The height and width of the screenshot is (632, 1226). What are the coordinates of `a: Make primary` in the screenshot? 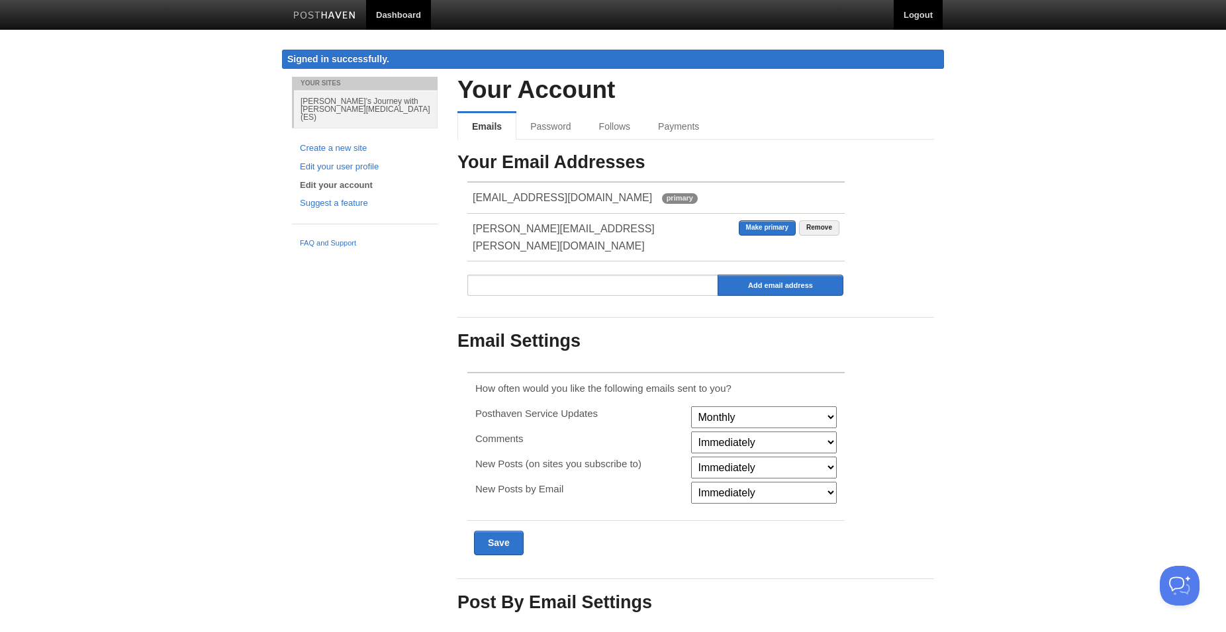 It's located at (767, 228).